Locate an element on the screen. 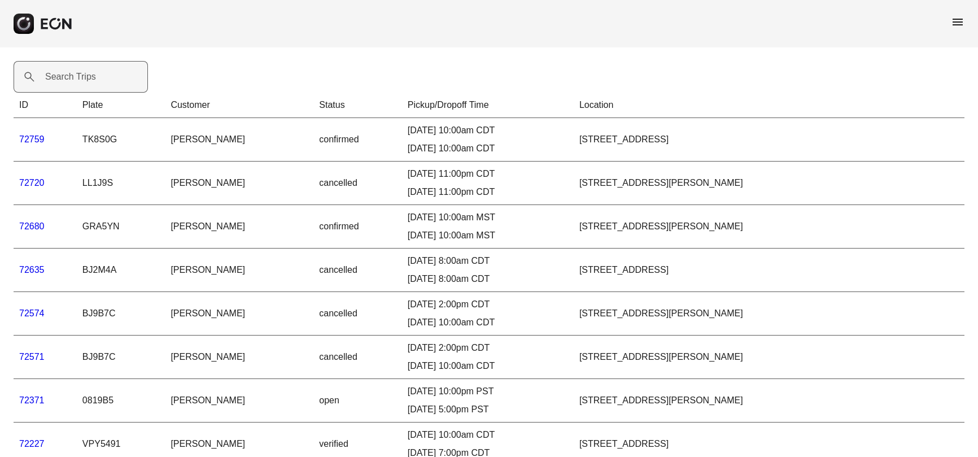 This screenshot has height=457, width=978. a: 72227 is located at coordinates (32, 443).